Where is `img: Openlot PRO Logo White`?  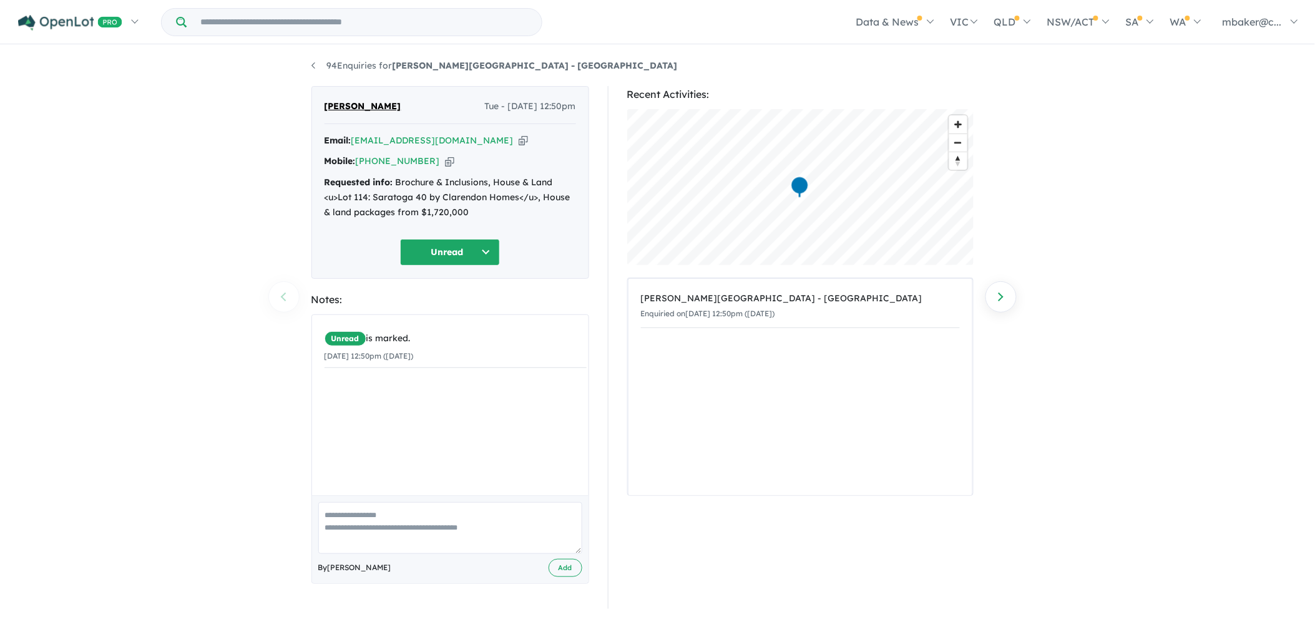 img: Openlot PRO Logo White is located at coordinates (70, 22).